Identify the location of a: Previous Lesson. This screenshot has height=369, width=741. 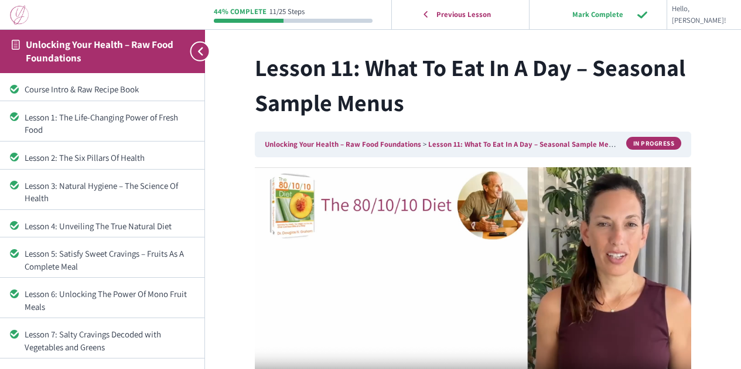
(460, 14).